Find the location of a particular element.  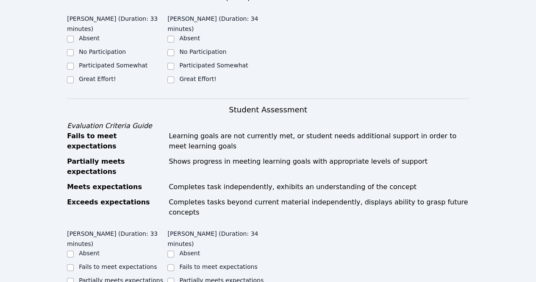

div: Exceeds expectations is located at coordinates (115, 207).